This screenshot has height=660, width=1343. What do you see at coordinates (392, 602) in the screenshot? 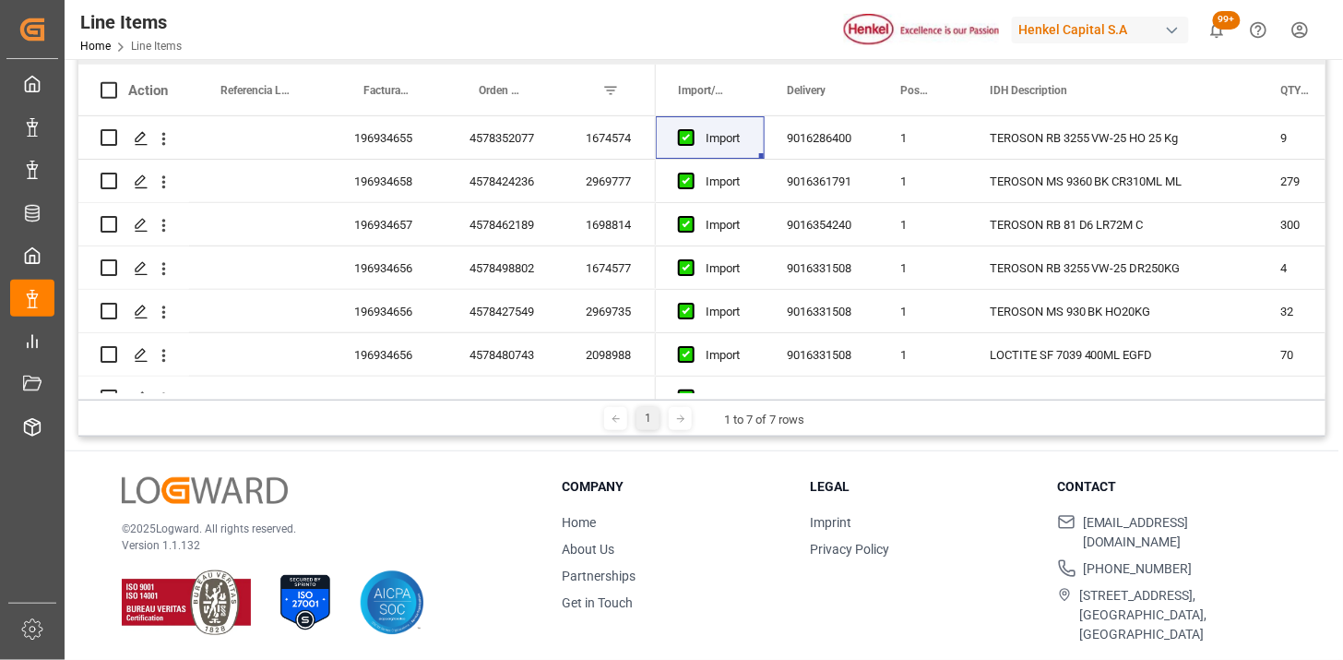
I see `img: AICPA SOC` at bounding box center [392, 602].